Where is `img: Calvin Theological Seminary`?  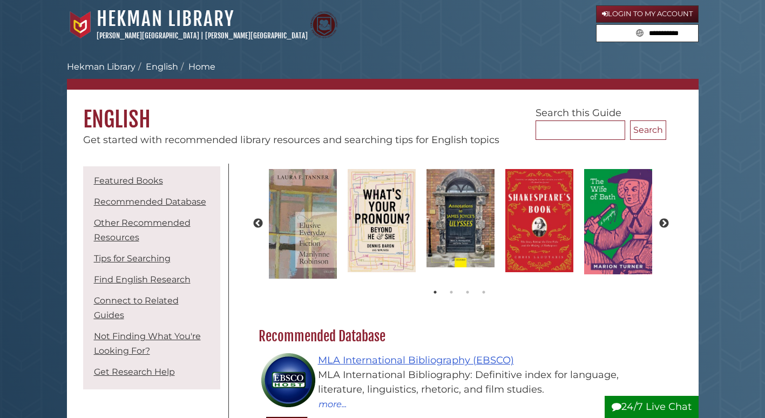
img: Calvin Theological Seminary is located at coordinates (324, 25).